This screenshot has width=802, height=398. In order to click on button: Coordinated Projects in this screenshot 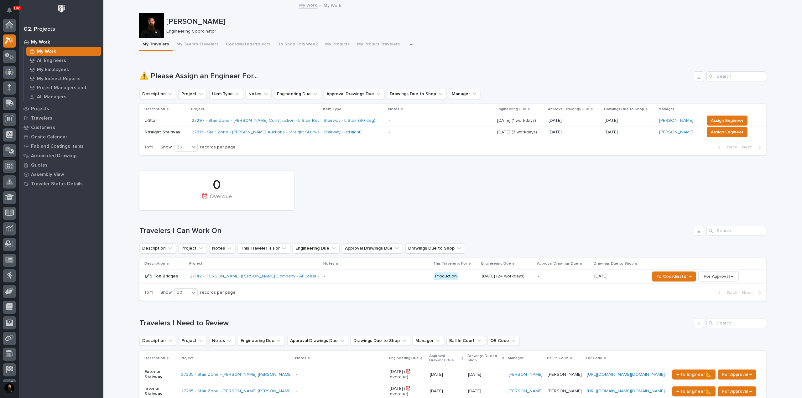, I will do `click(248, 45)`.